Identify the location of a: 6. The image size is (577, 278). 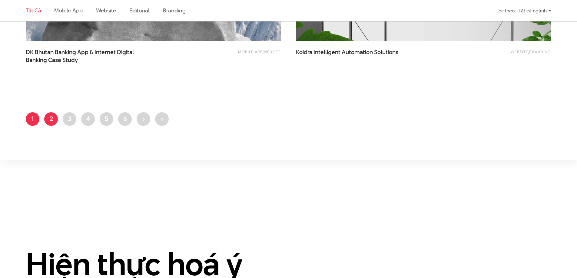
(125, 119).